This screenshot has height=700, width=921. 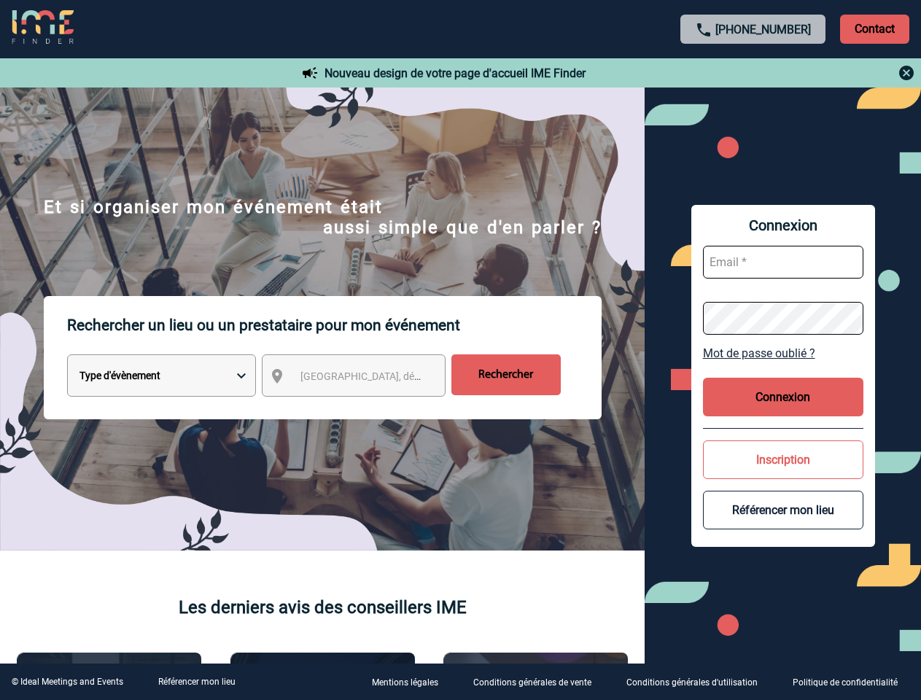 I want to click on a: Conditions générales d'utilisation, so click(x=698, y=682).